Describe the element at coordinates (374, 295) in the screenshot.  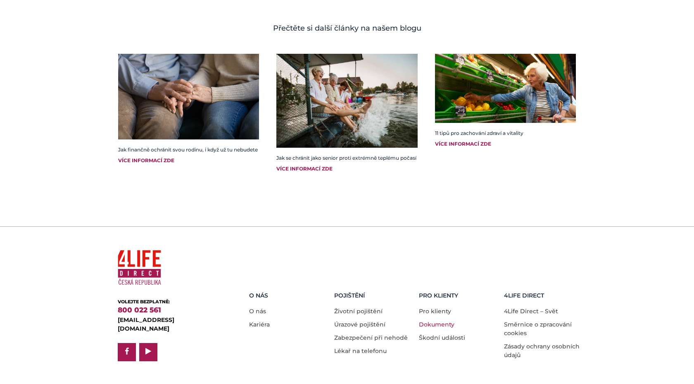
I see `h5: Pojištění` at that location.